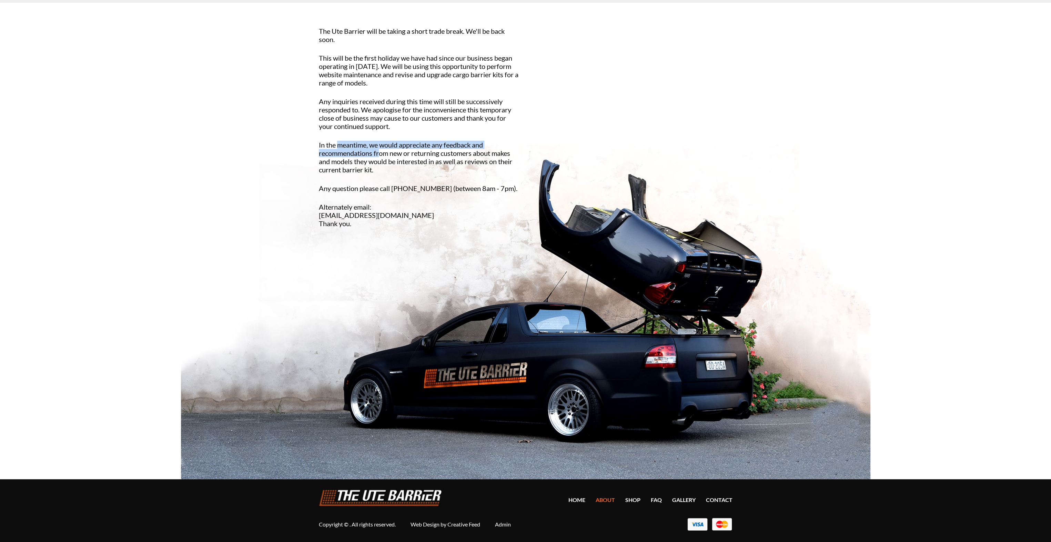  Describe the element at coordinates (380, 498) in the screenshot. I see `img: footer-logo.png` at that location.